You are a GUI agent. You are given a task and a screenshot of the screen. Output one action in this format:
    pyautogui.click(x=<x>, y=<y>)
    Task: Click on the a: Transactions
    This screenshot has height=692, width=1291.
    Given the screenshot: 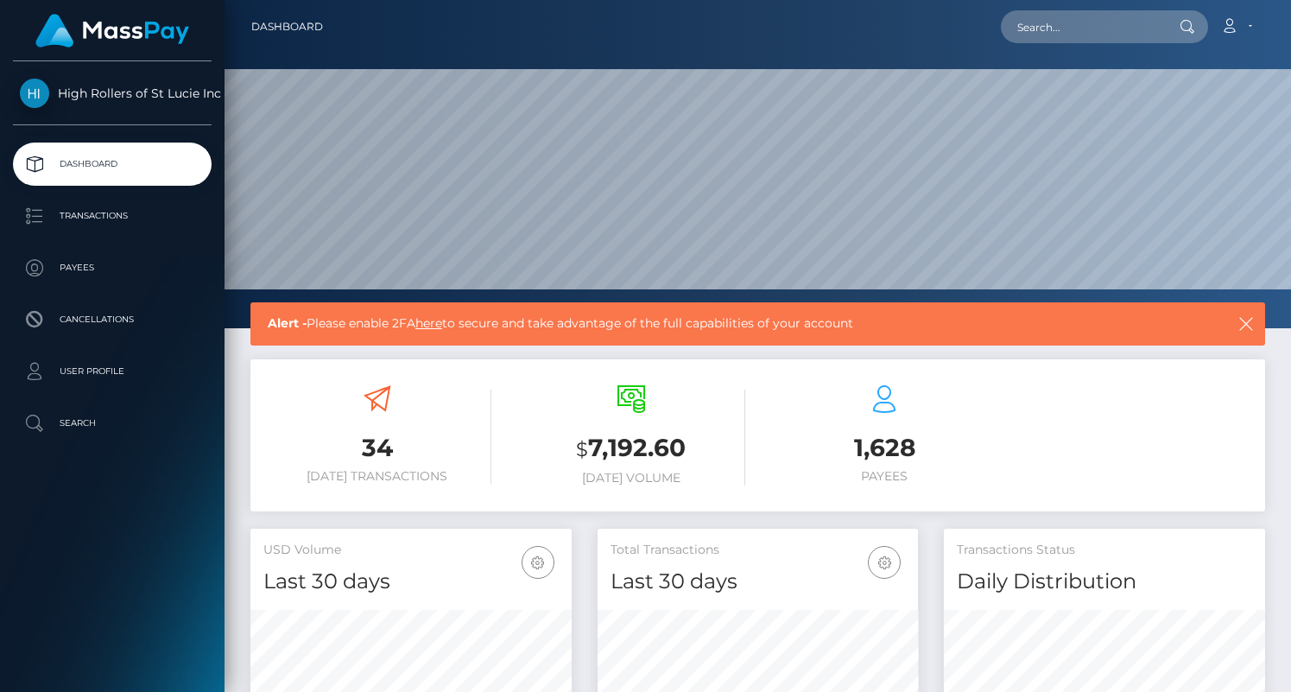 What is the action you would take?
    pyautogui.click(x=112, y=216)
    